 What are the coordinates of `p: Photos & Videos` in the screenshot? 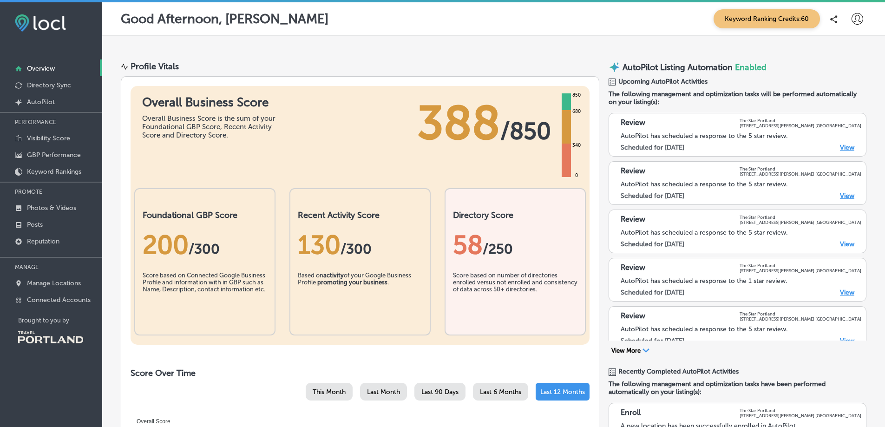 It's located at (52, 208).